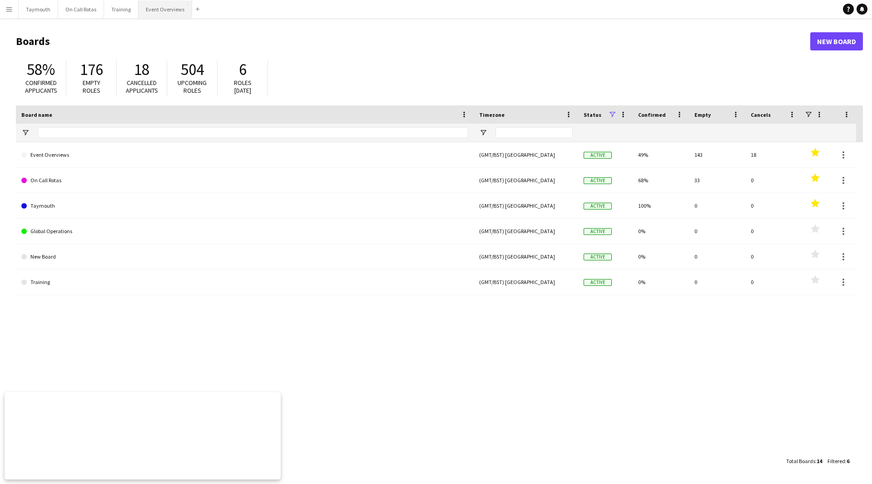 Image resolution: width=872 pixels, height=484 pixels. I want to click on input: Board name Filter Input, so click(253, 133).